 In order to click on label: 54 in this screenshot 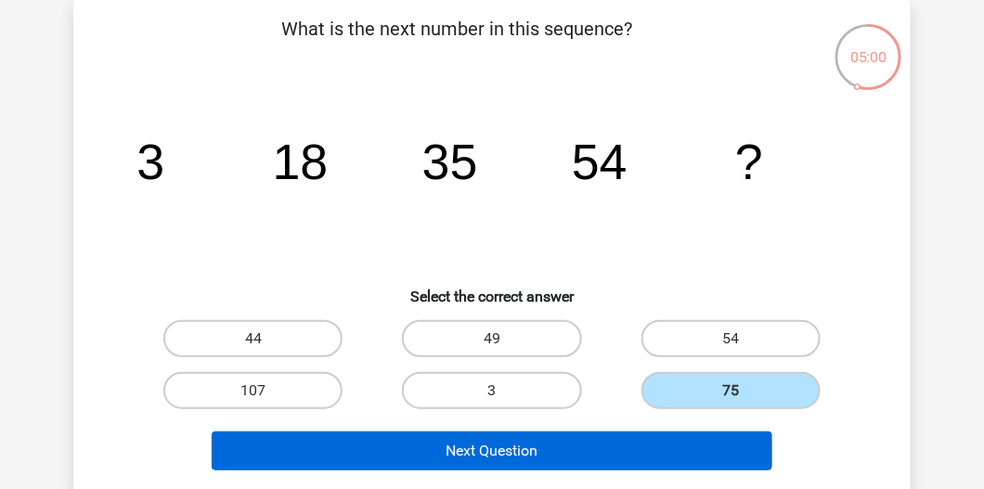, I will do `click(731, 339)`.